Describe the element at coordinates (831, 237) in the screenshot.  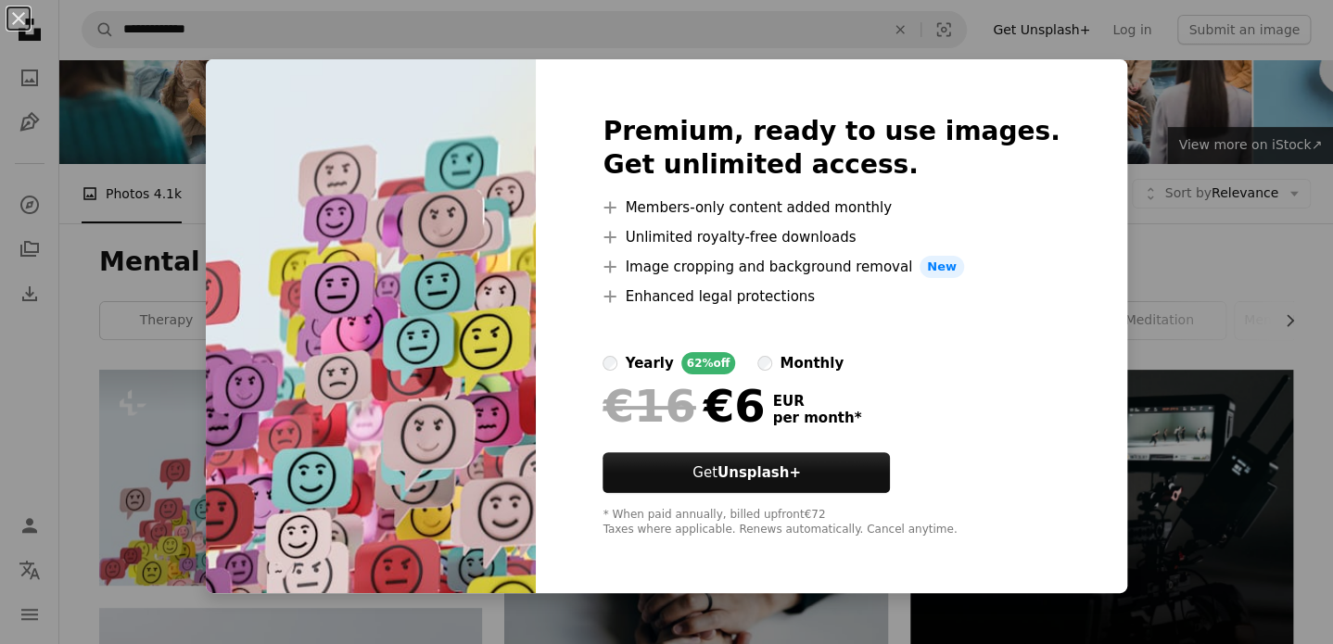
I see `li: Unlimited royalty-free downloads` at that location.